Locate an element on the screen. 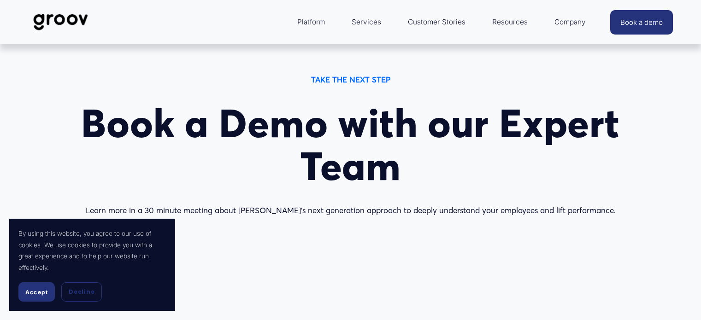 This screenshot has width=701, height=320. strong: TAKE THE NEXT STEP is located at coordinates (351, 79).